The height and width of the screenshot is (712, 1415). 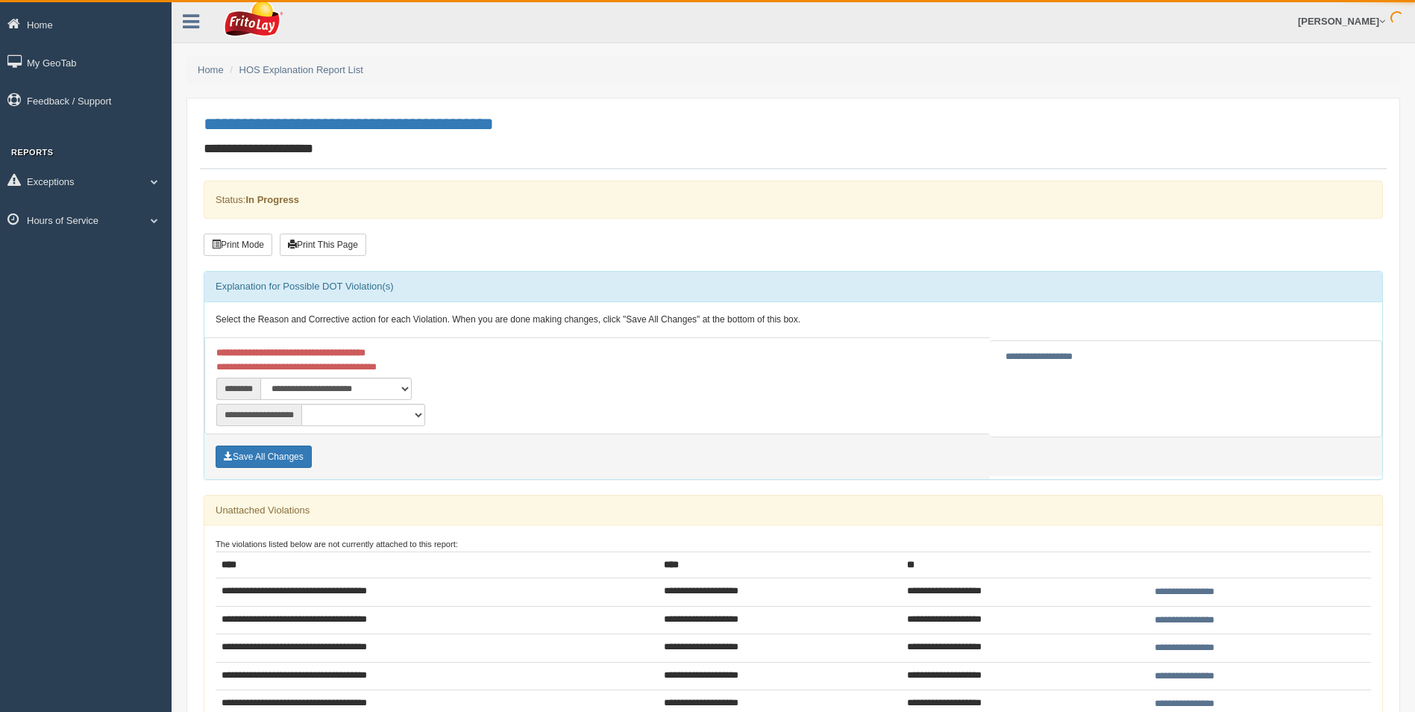 What do you see at coordinates (793, 510) in the screenshot?
I see `div: Unattached Violations` at bounding box center [793, 510].